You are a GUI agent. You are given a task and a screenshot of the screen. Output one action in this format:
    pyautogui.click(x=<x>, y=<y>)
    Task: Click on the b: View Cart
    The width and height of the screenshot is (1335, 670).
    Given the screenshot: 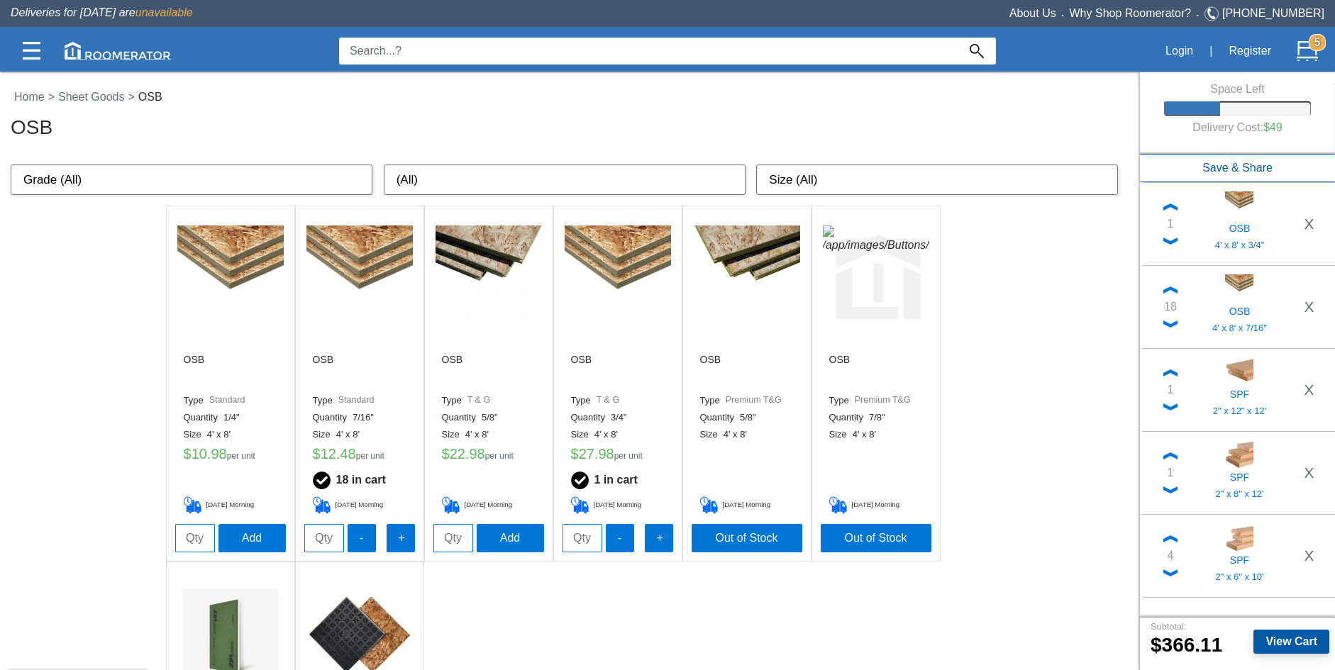 What is the action you would take?
    pyautogui.click(x=1291, y=641)
    